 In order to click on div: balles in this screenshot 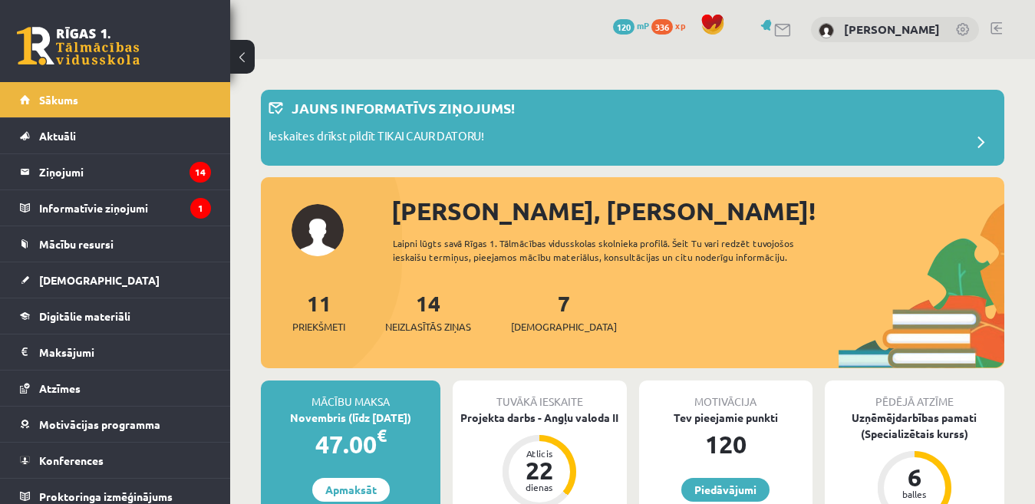, I will do `click(914, 494)`.